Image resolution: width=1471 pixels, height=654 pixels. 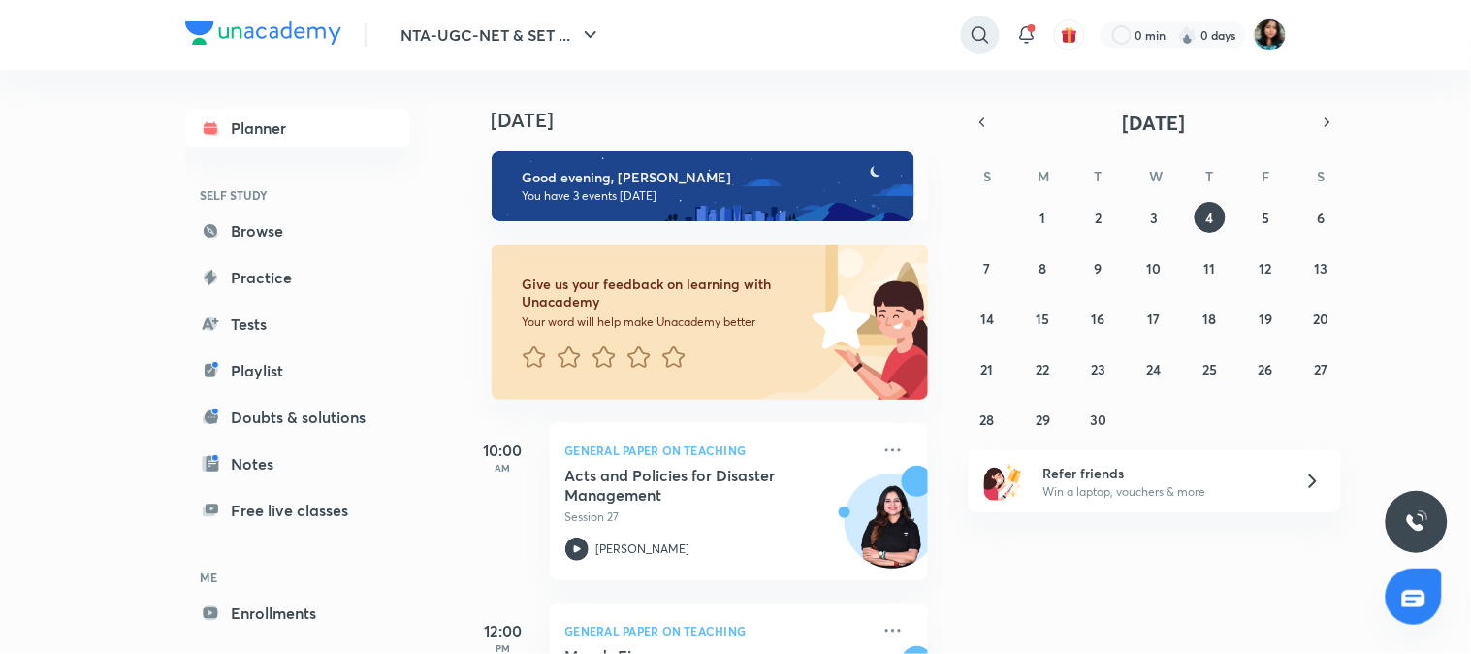 I want to click on h5: 10:00, so click(x=503, y=450).